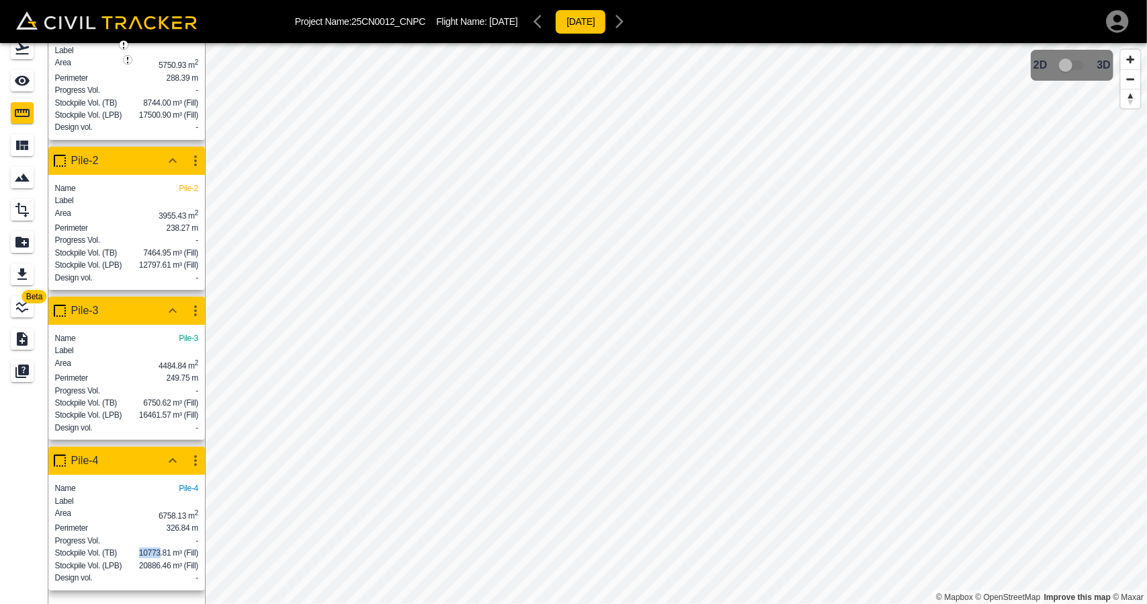 This screenshot has width=1147, height=604. I want to click on a: Maxar, so click(1129, 597).